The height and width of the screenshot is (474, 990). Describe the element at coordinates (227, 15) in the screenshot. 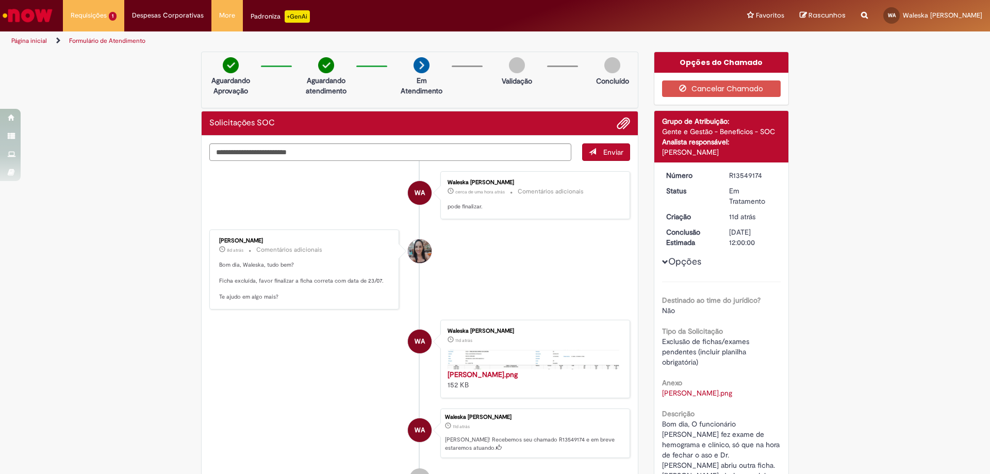

I see `span: More` at that location.